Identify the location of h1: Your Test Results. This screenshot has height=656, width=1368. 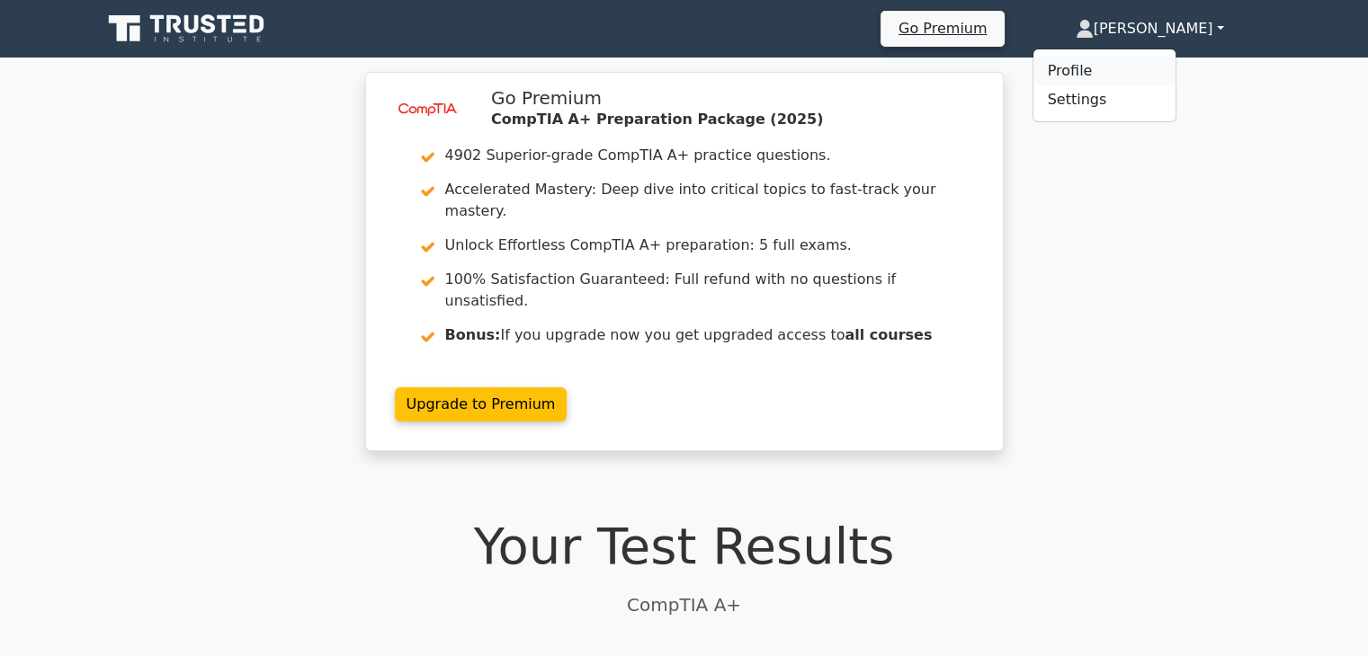
(684, 546).